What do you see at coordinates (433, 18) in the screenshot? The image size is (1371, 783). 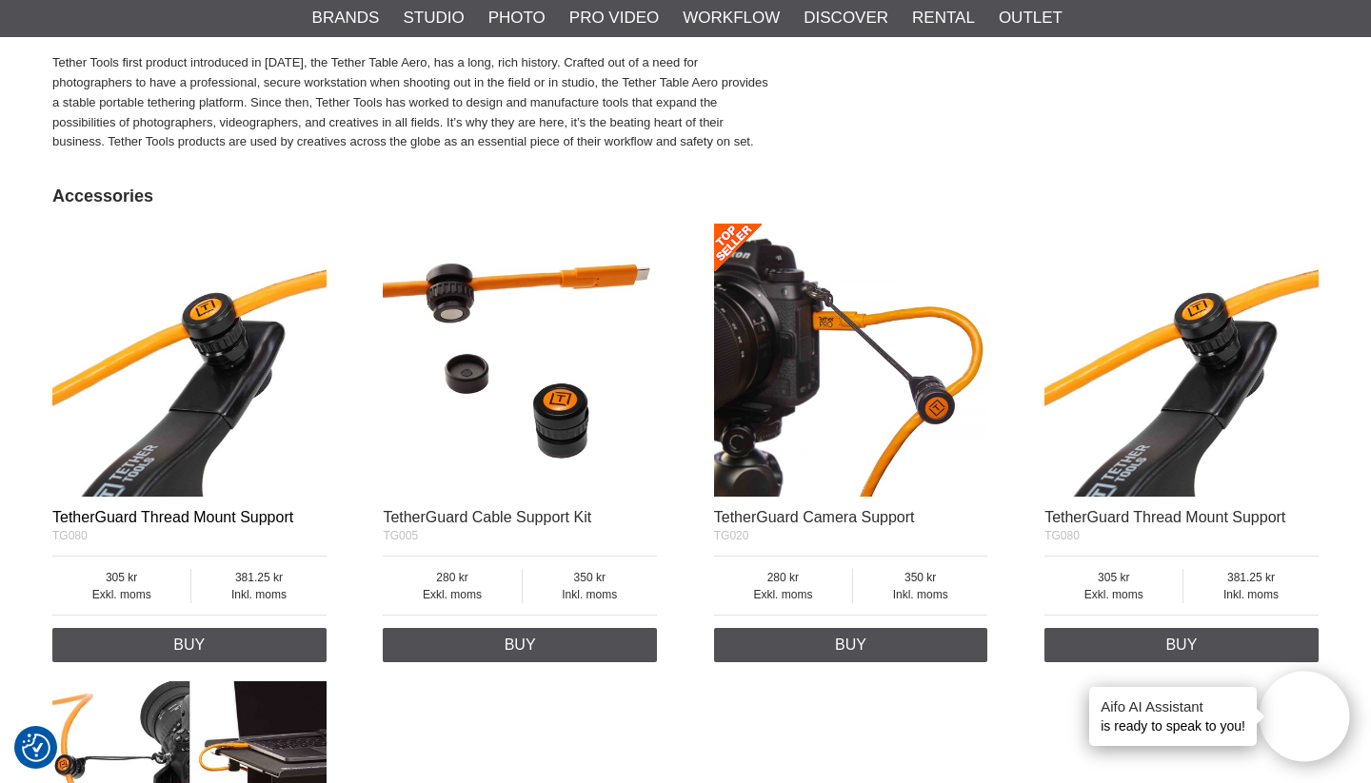 I see `a: Studio` at bounding box center [433, 18].